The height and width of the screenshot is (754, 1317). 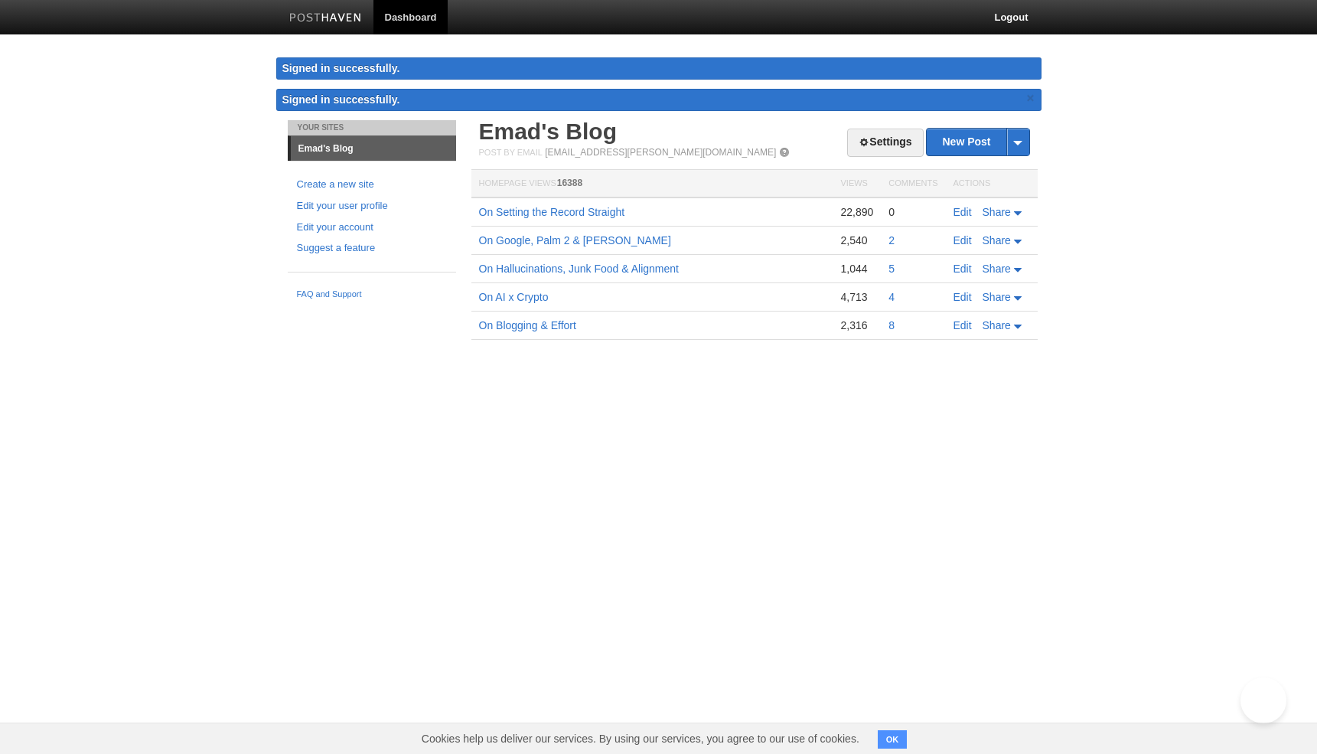 I want to click on a: Suggest a feature, so click(x=372, y=248).